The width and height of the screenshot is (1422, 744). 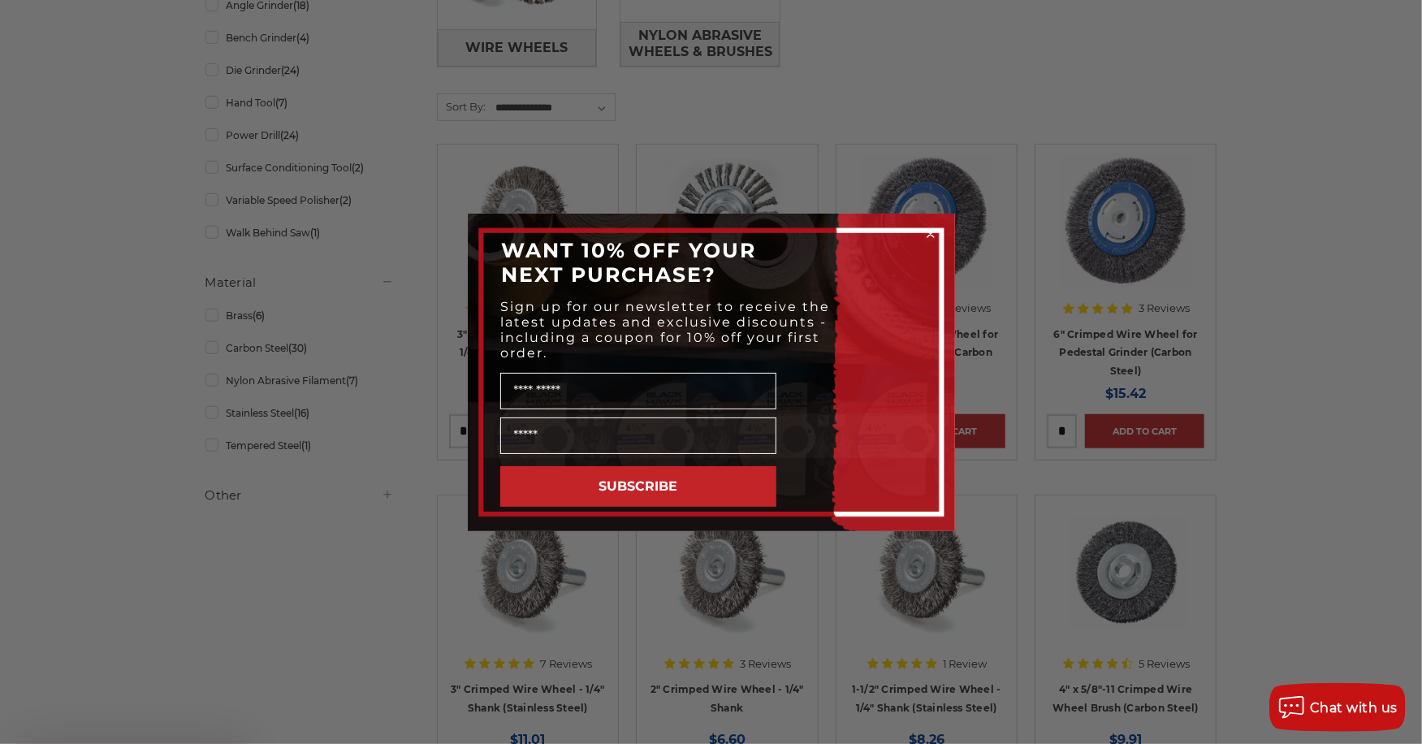 I want to click on span: Sign up for our newsletter to receive the latest updates and exclusive discounts - including a co..., so click(x=666, y=330).